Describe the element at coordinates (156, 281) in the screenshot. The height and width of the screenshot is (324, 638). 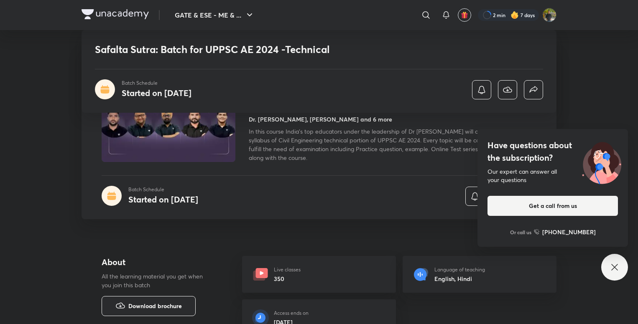
I see `p: All the learning material you get when you join this batch` at that location.